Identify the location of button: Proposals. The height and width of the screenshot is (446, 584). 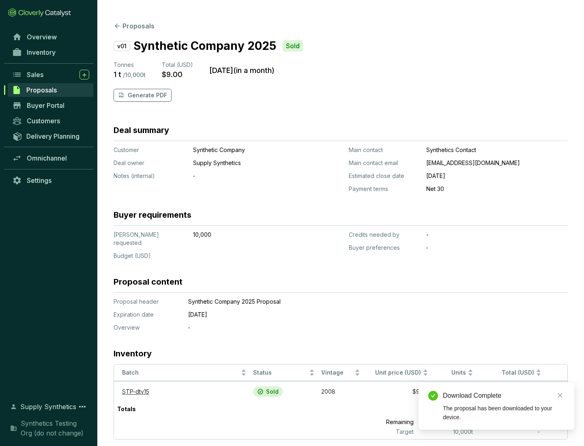
(134, 26).